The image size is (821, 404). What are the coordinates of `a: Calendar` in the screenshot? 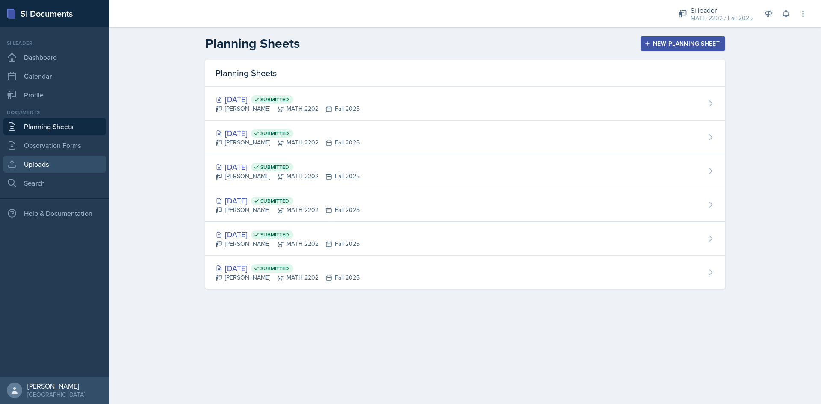 It's located at (55, 76).